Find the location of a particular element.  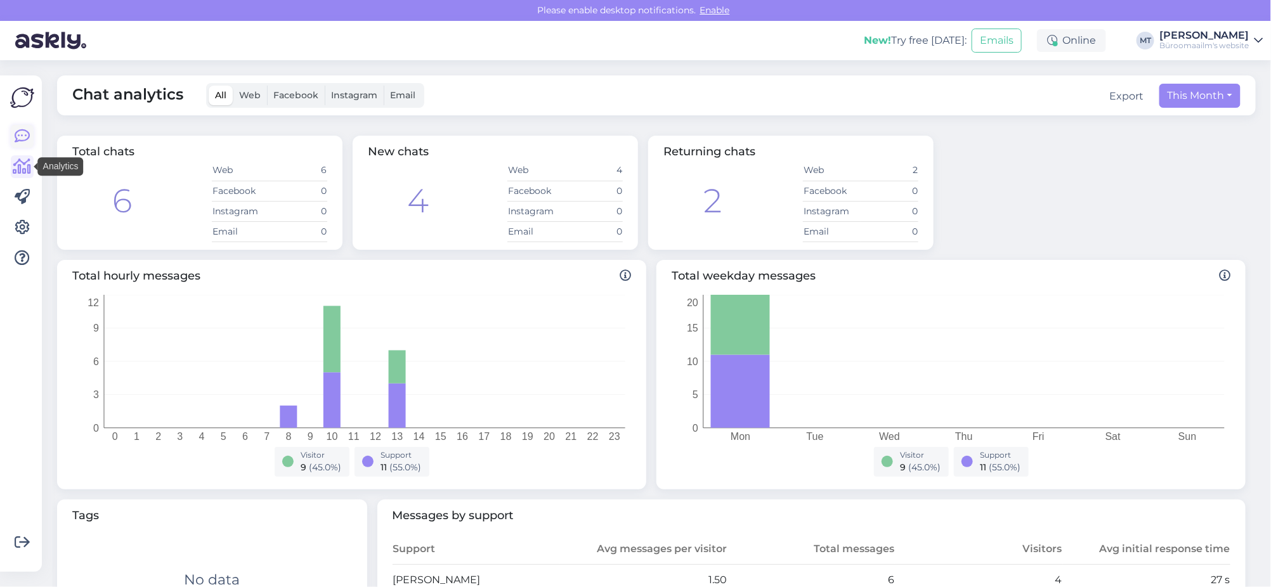

td: 2 is located at coordinates (889, 171).